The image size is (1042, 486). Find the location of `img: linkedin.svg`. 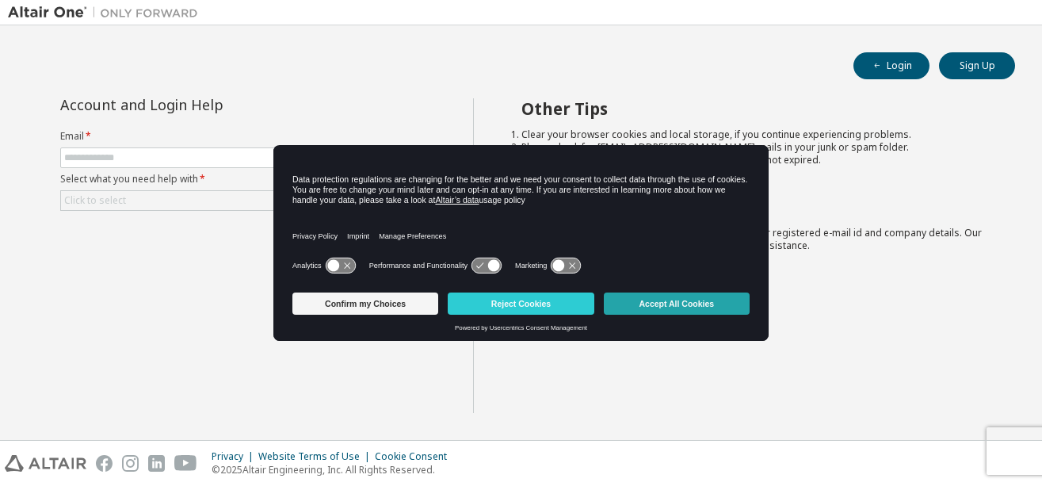

img: linkedin.svg is located at coordinates (156, 463).